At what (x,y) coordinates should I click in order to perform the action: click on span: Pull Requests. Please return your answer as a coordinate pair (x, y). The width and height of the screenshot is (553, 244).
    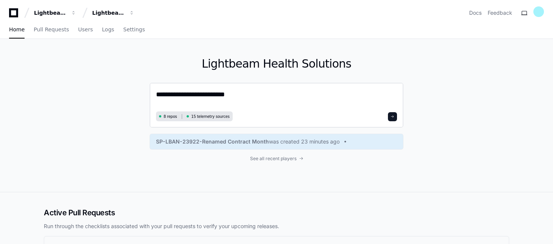
    Looking at the image, I should click on (51, 29).